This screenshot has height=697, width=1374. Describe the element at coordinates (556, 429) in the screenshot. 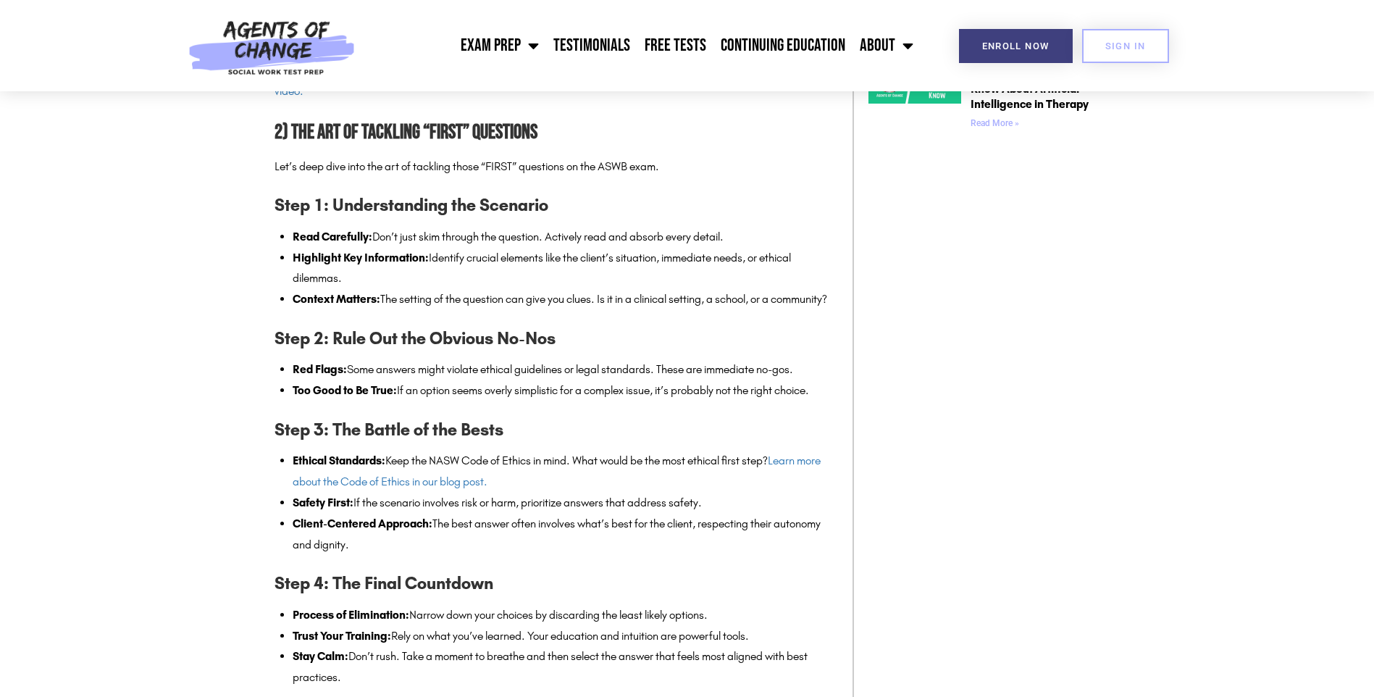

I see `h3: Step 3: The Battle of the Bests` at that location.